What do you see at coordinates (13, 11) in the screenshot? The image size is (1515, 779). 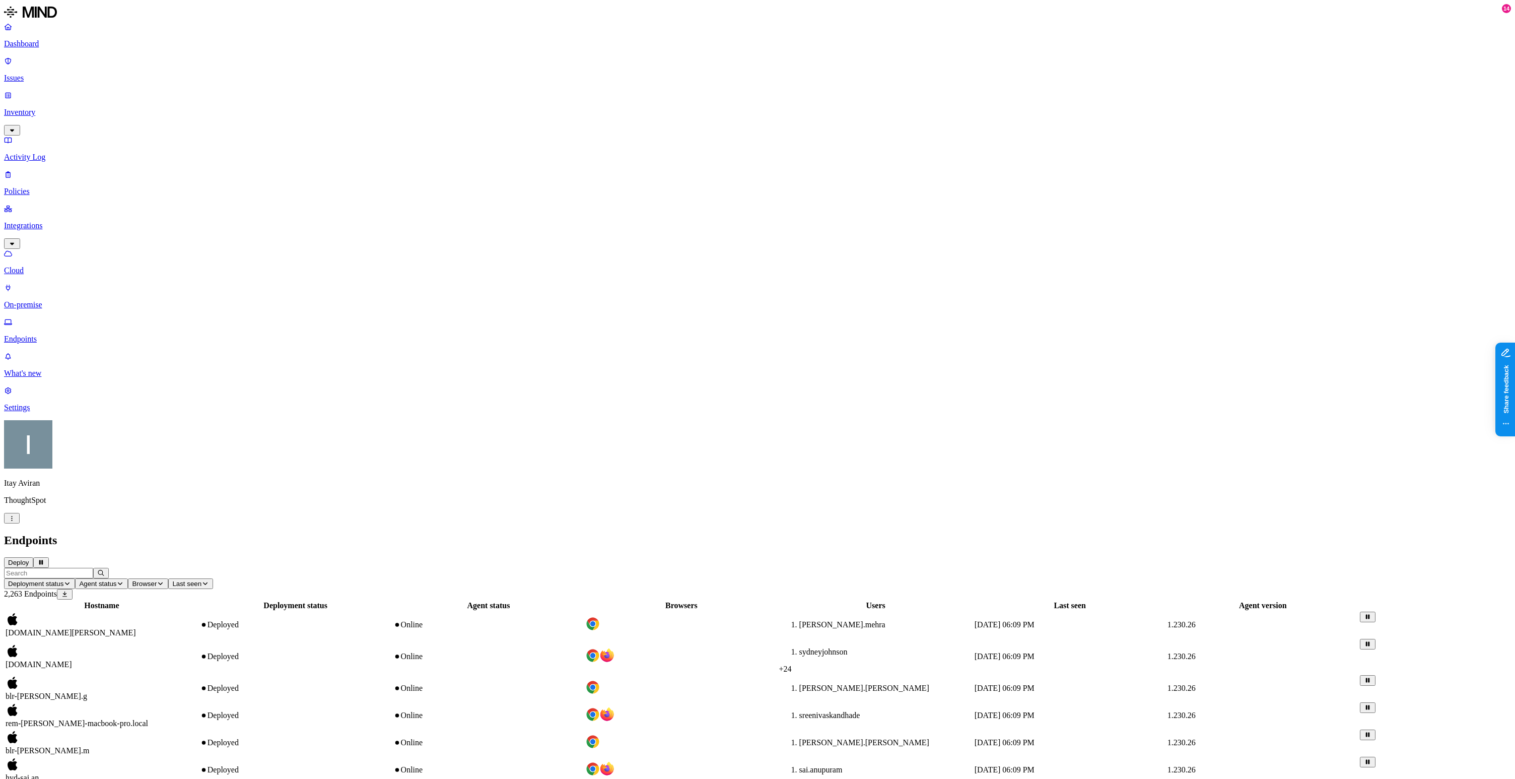 I see `span: More options` at bounding box center [13, 11].